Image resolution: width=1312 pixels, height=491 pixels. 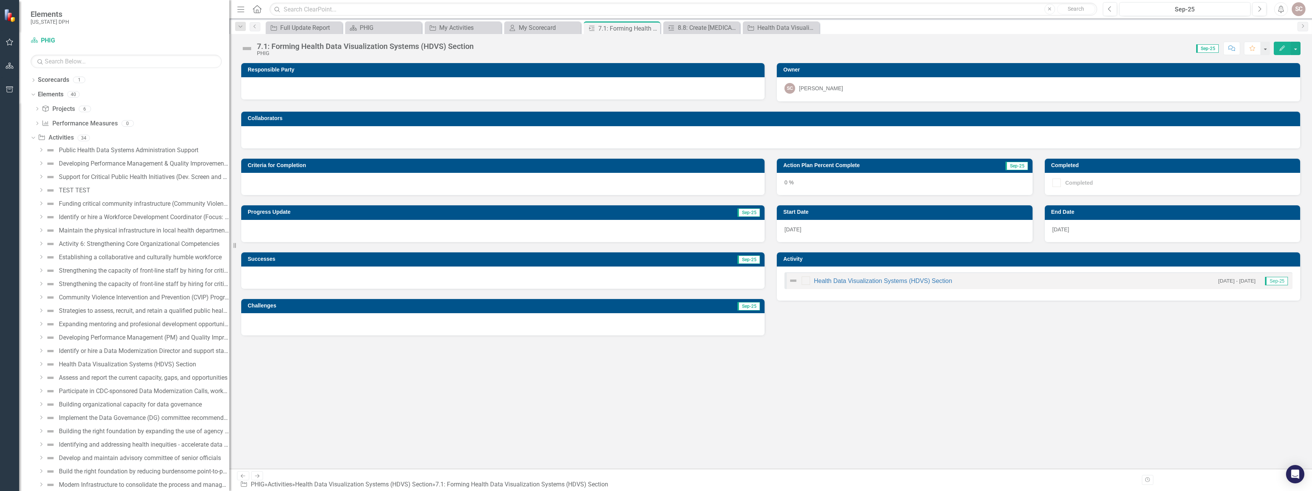 I want to click on a: Funding critical community infrastructure (Community Violence Intervention & Prevention), so click(x=136, y=204).